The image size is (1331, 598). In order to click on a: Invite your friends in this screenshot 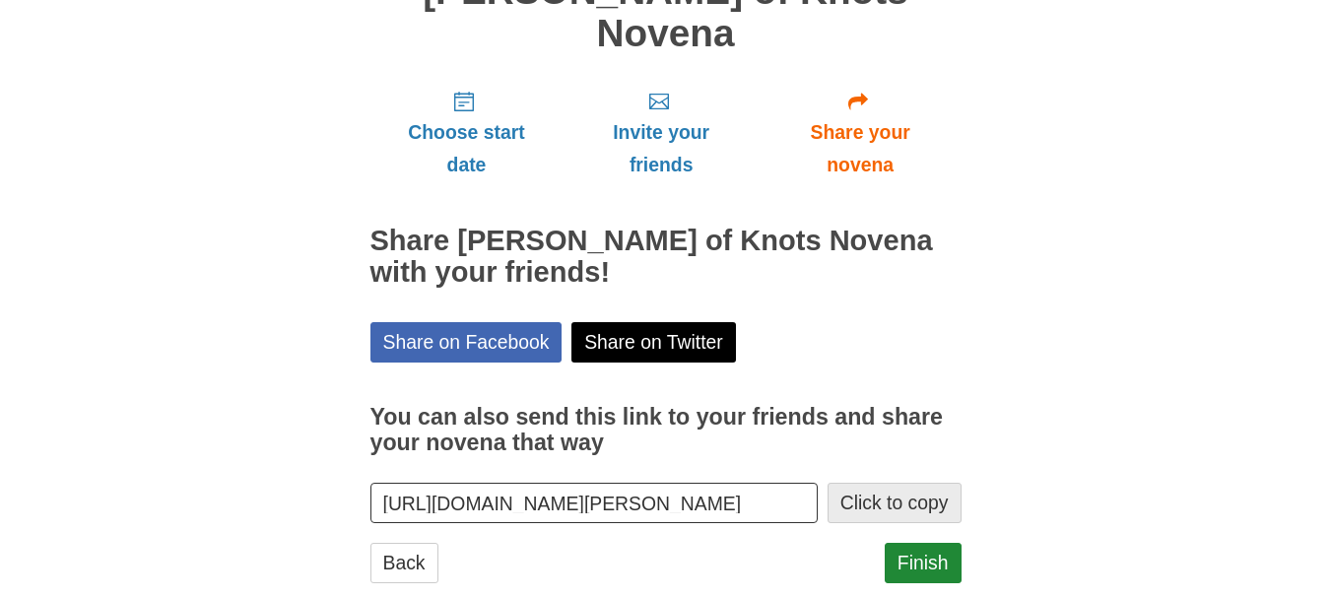, I will do `click(660, 132)`.